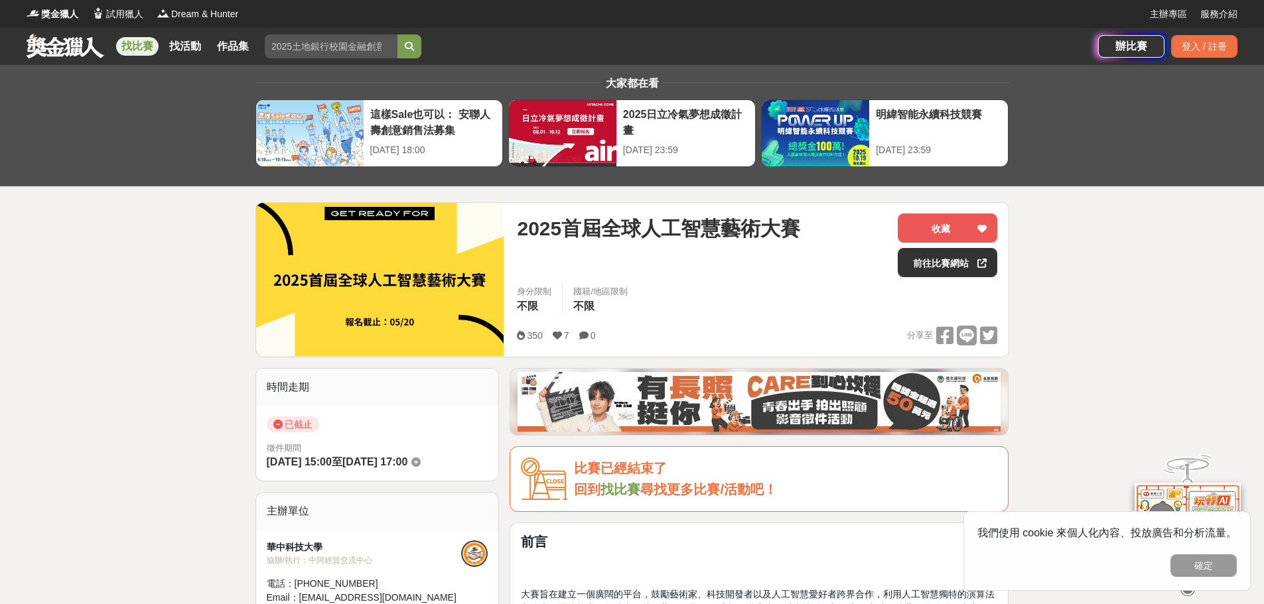  I want to click on div: 登入 / 註冊, so click(1204, 46).